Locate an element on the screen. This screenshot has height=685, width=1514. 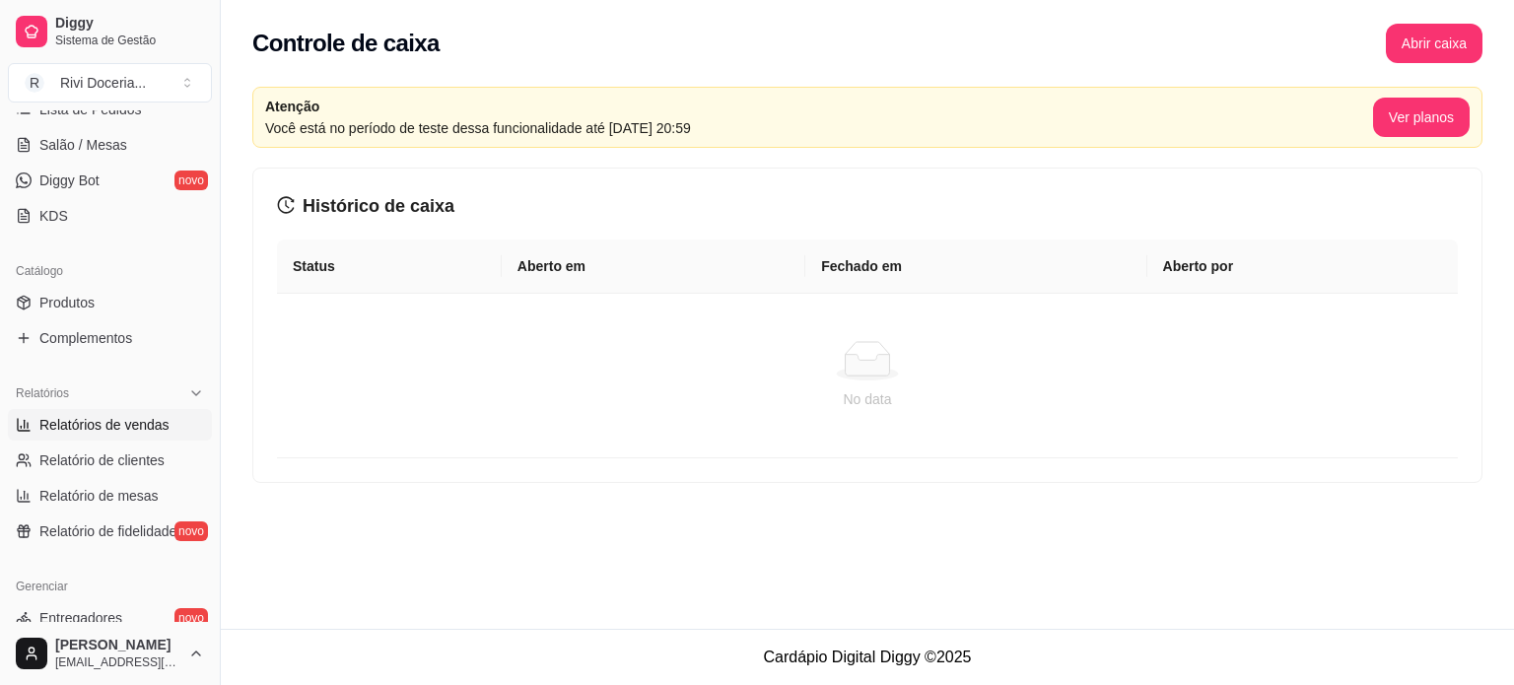
th: Fechado em is located at coordinates (976, 266).